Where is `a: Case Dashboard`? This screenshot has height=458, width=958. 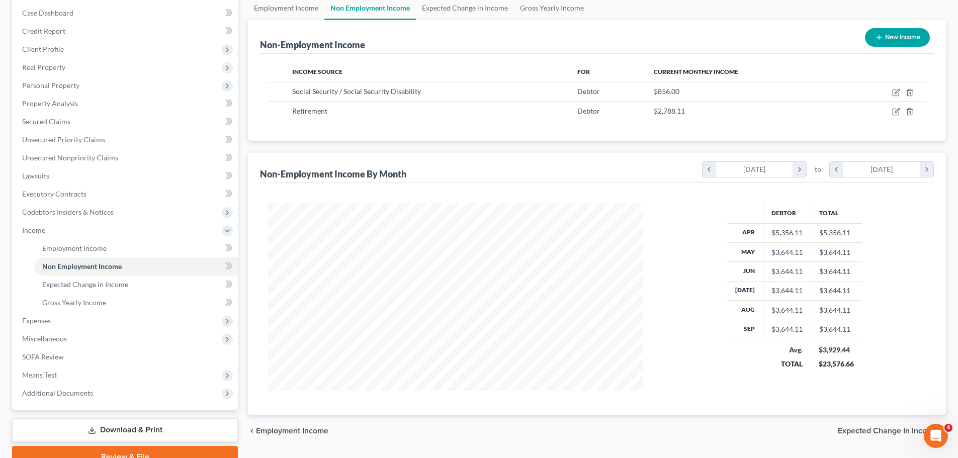 a: Case Dashboard is located at coordinates (126, 13).